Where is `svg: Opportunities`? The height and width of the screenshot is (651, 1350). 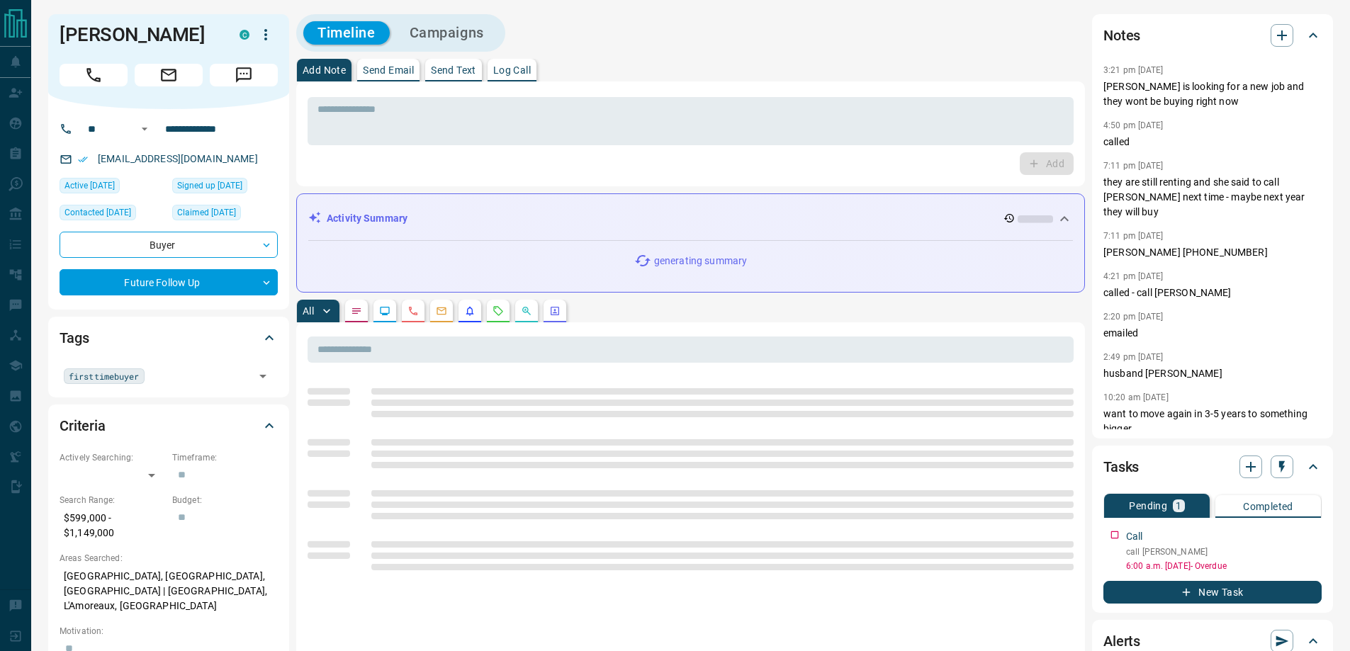
svg: Opportunities is located at coordinates (527, 311).